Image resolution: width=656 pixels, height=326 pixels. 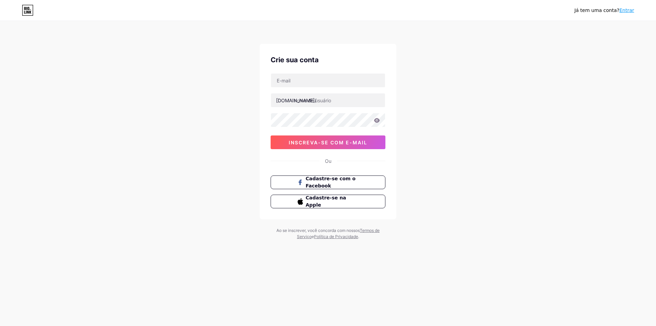 What do you see at coordinates (328, 142) in the screenshot?
I see `button: inscreva-se com e-mail` at bounding box center [328, 142].